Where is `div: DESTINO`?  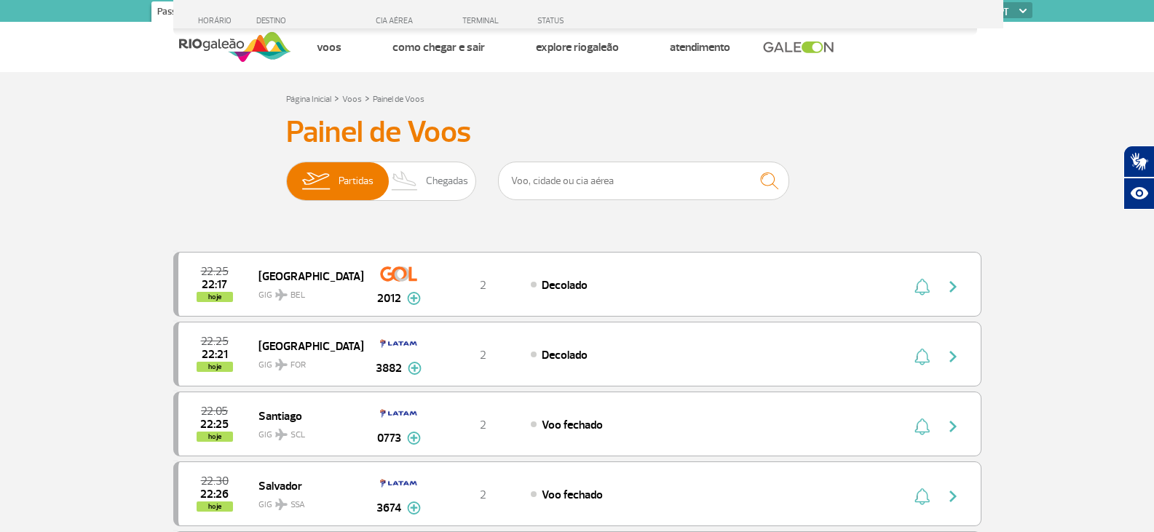
div: DESTINO is located at coordinates (309, 20).